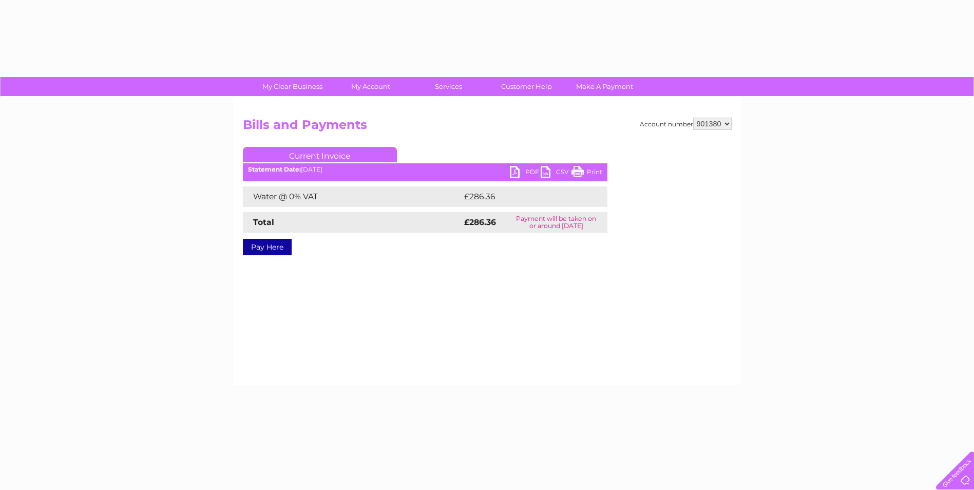  Describe the element at coordinates (267, 247) in the screenshot. I see `a: Pay Here` at that location.